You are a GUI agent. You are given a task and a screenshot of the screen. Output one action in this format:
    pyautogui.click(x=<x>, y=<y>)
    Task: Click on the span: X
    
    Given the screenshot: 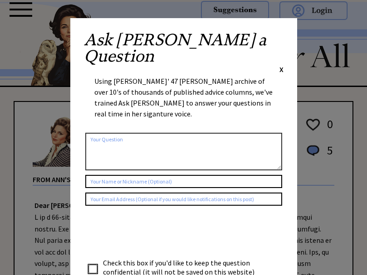 What is the action you would take?
    pyautogui.click(x=281, y=69)
    